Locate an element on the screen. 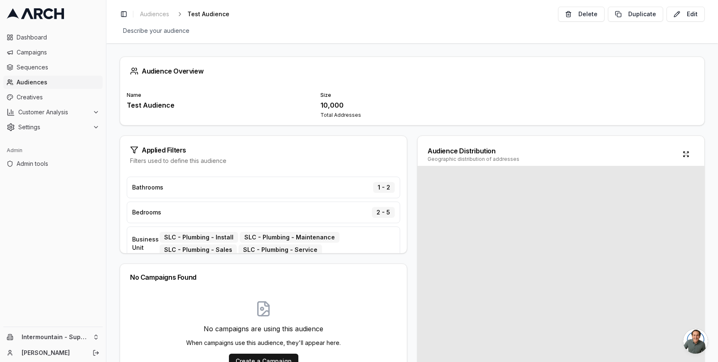 The width and height of the screenshot is (718, 362). button: Settings is located at coordinates (53, 127).